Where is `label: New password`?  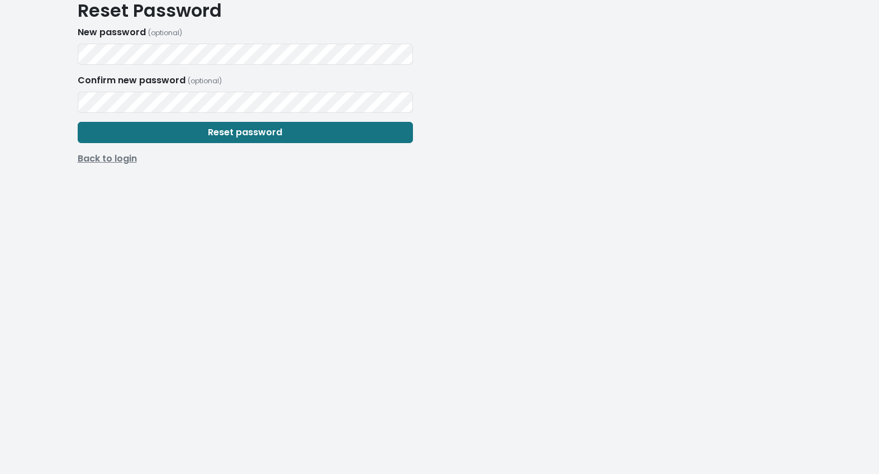 label: New password is located at coordinates (130, 32).